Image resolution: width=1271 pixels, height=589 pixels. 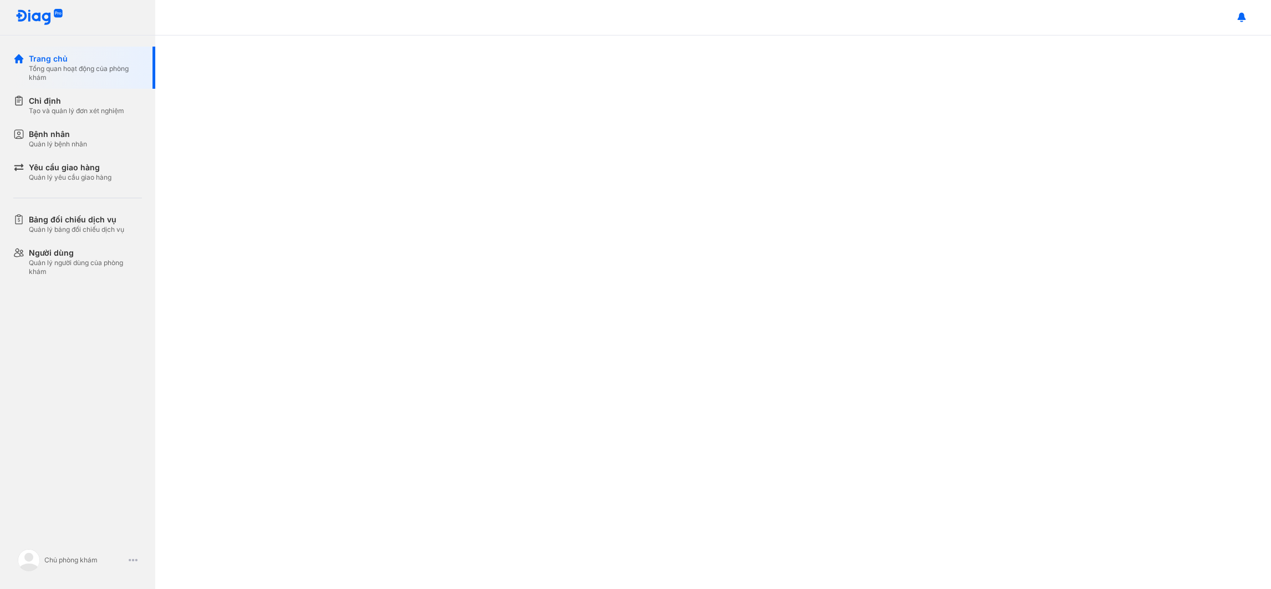 I want to click on div: Tổng quan hoạt động của phòng khám, so click(x=85, y=73).